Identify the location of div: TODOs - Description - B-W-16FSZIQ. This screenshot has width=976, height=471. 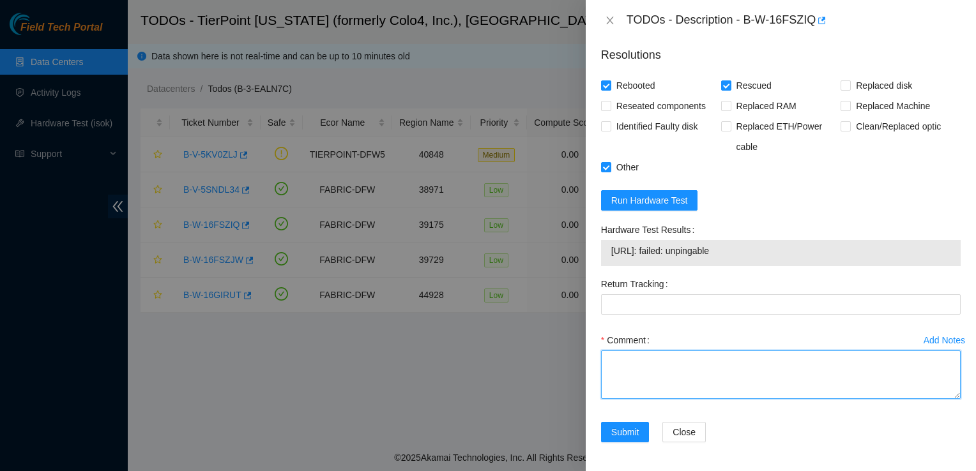
(793, 20).